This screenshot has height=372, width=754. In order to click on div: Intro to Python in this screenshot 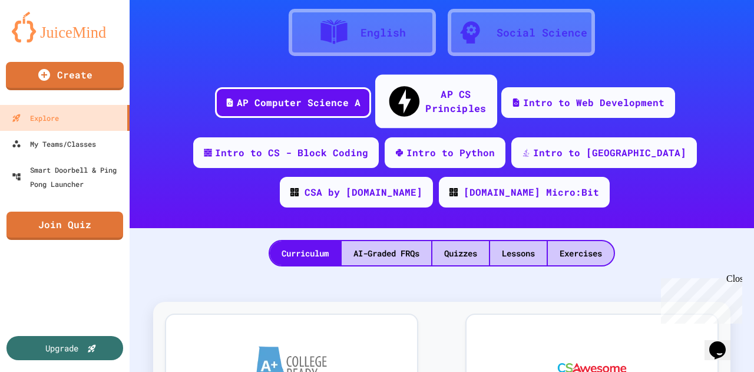, I will do `click(451, 153)`.